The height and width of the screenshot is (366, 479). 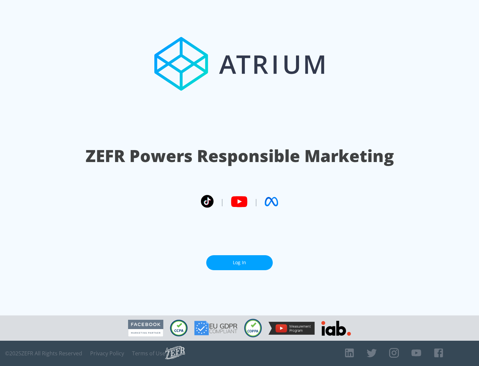 I want to click on h1: ZEFR Powers Responsible Marketing, so click(x=240, y=156).